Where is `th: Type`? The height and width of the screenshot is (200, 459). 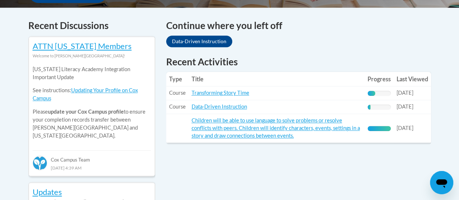
th: Type is located at coordinates (178, 79).